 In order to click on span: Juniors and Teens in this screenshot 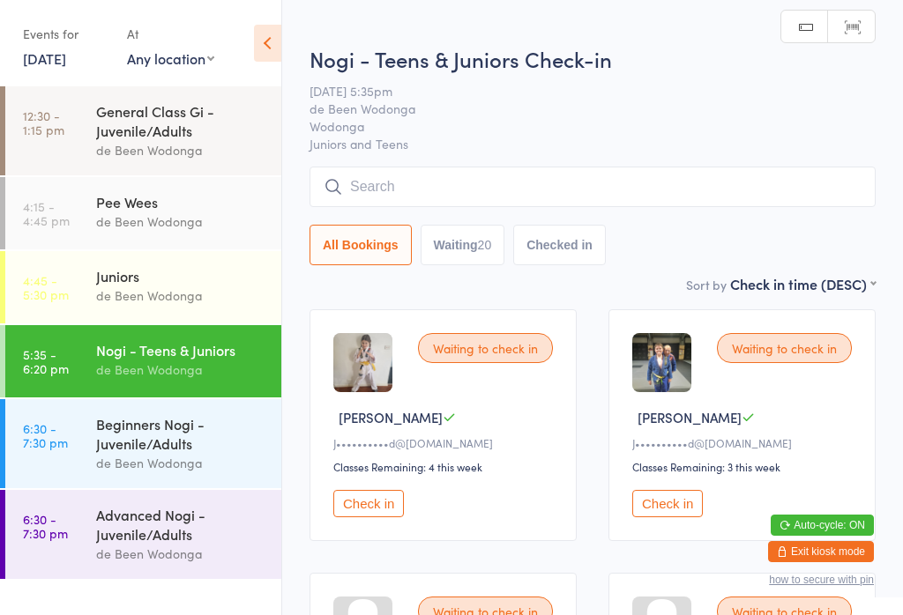, I will do `click(593, 144)`.